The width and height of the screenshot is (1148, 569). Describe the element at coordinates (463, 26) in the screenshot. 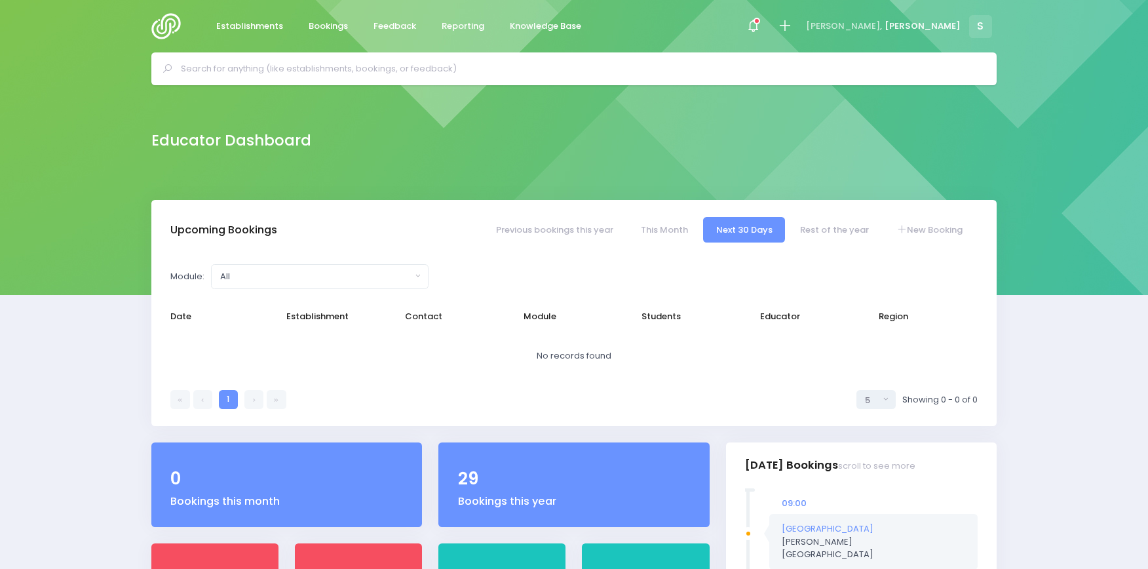

I see `a: Reporting` at that location.